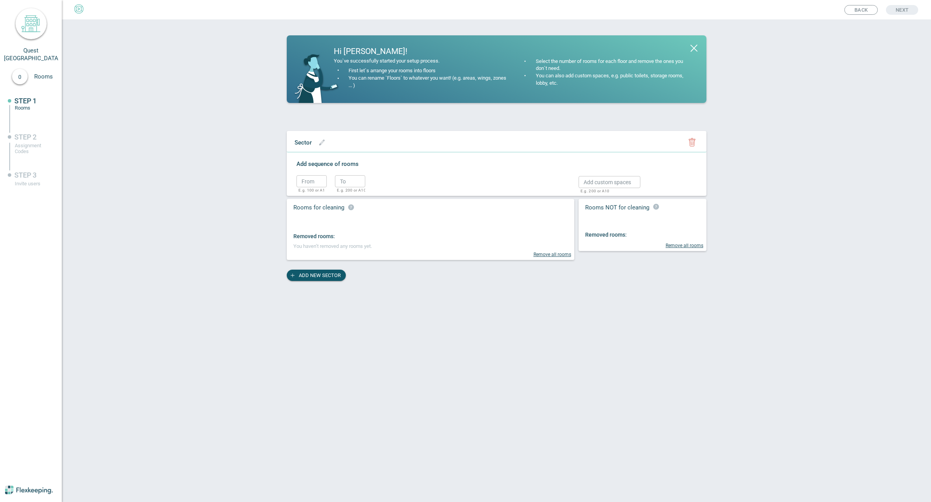 The height and width of the screenshot is (502, 931). Describe the element at coordinates (32, 148) in the screenshot. I see `div: Assignment Codes` at that location.